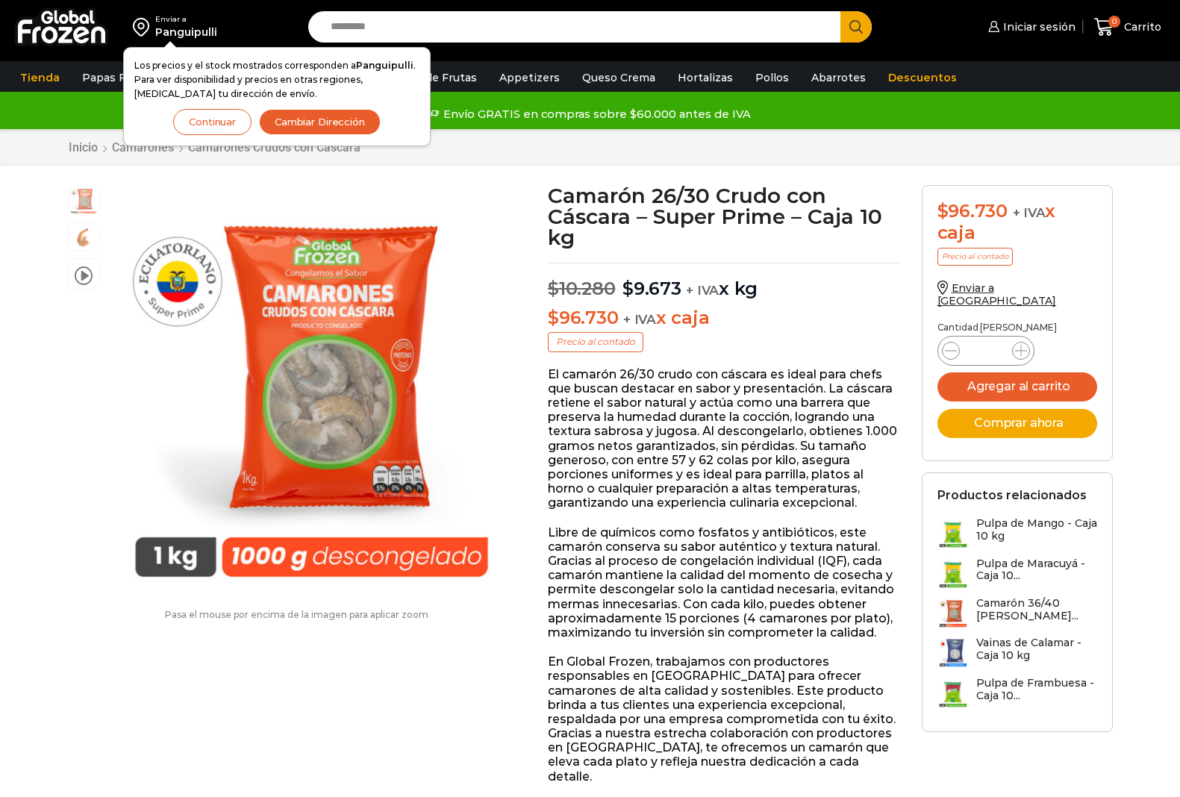 The height and width of the screenshot is (797, 1180). Describe the element at coordinates (724, 318) in the screenshot. I see `p: x caja` at that location.